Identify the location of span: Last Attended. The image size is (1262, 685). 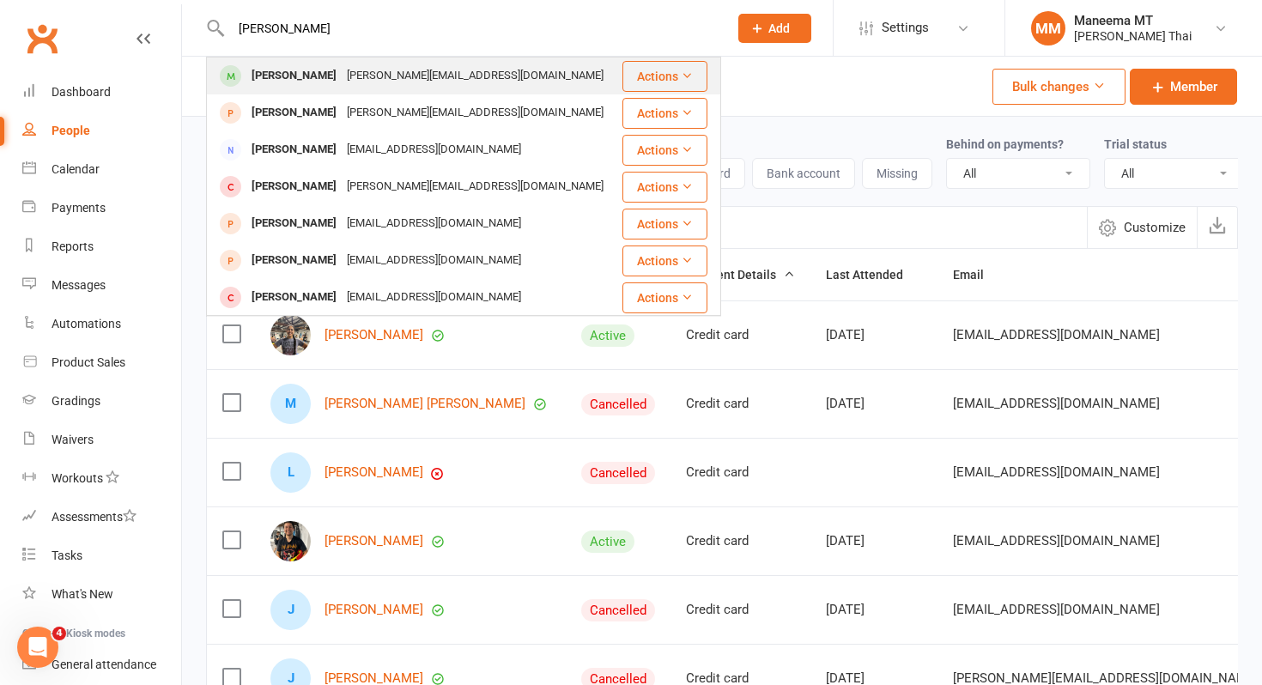
(874, 275).